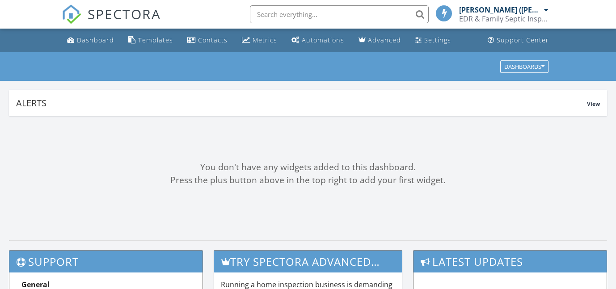  I want to click on span: SPECTORA, so click(124, 14).